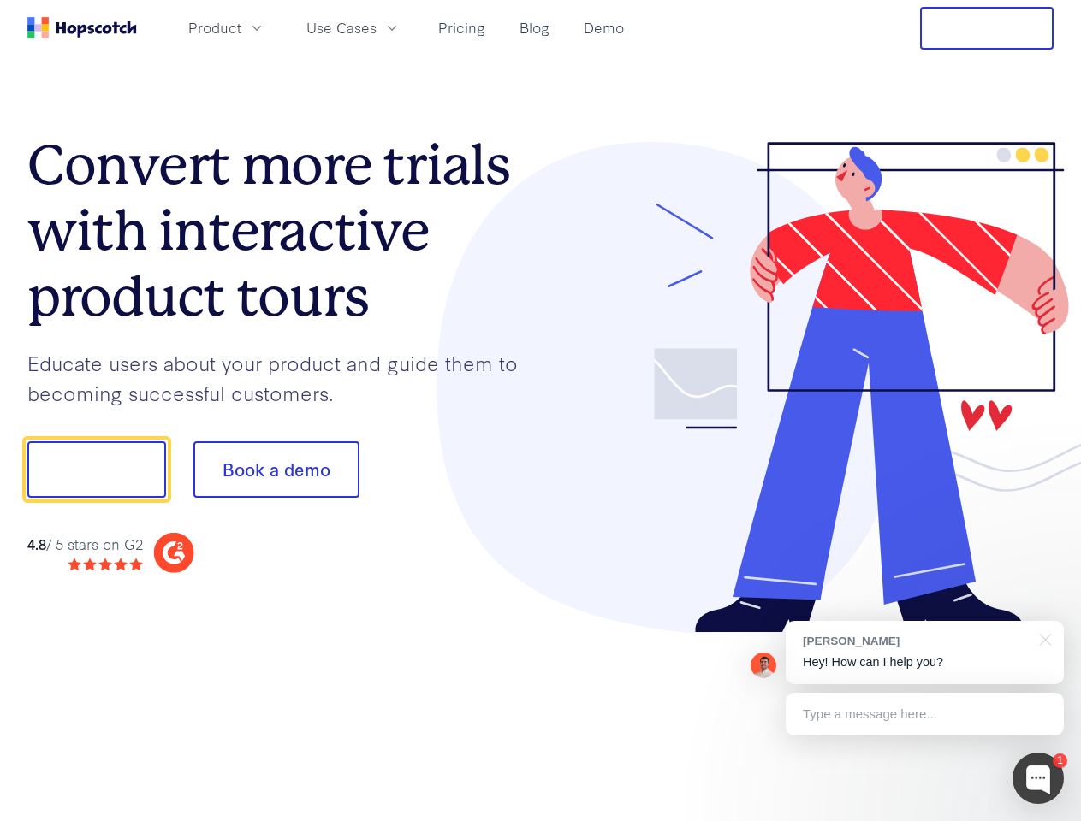 The image size is (1081, 821). Describe the element at coordinates (341, 27) in the screenshot. I see `span: Use Cases` at that location.